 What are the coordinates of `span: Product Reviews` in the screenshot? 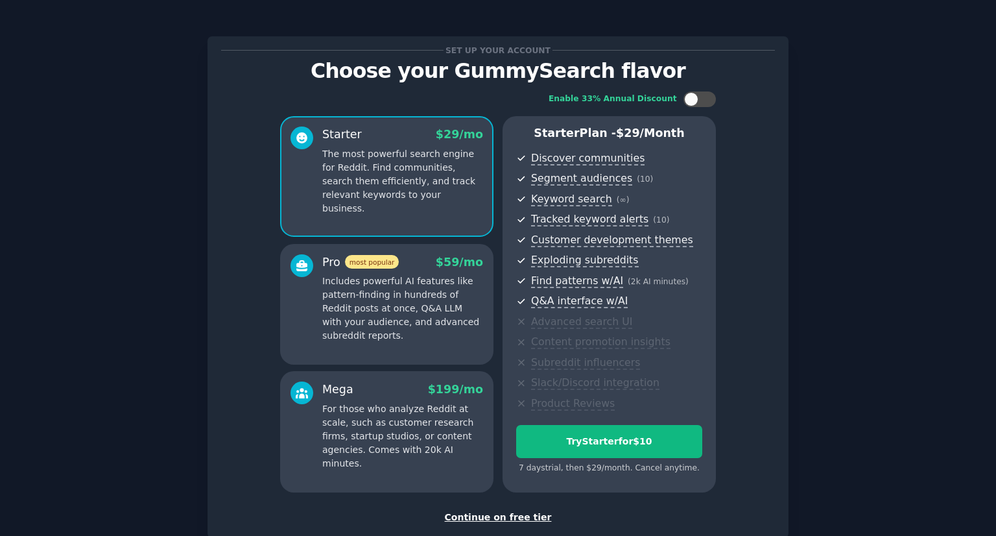 It's located at (573, 404).